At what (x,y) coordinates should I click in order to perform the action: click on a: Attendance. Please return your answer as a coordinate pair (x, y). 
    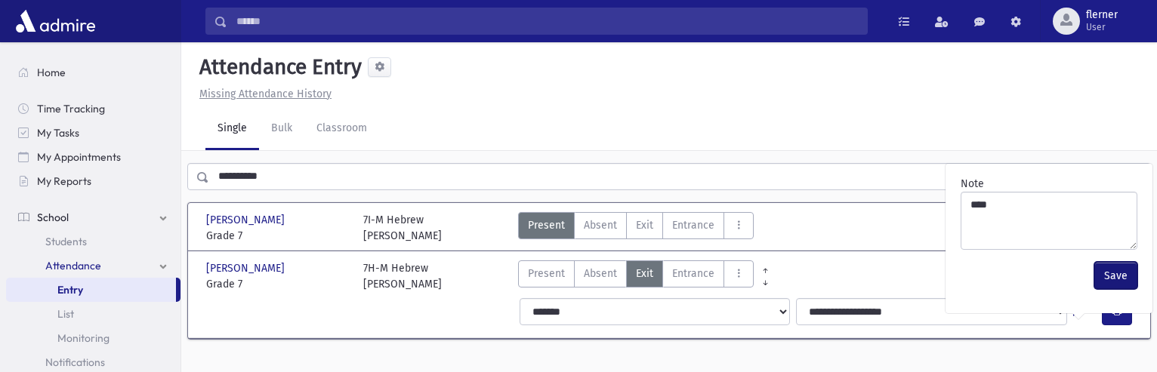
    Looking at the image, I should click on (93, 266).